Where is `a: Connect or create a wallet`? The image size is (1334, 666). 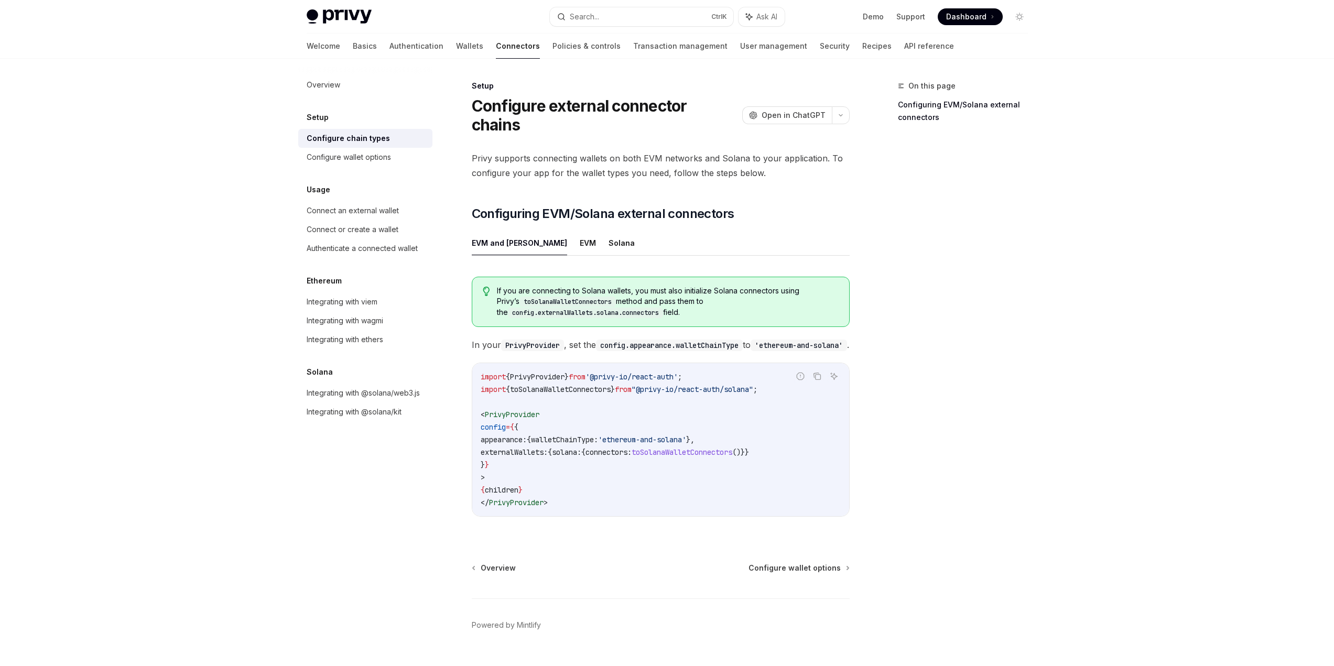 a: Connect or create a wallet is located at coordinates (365, 230).